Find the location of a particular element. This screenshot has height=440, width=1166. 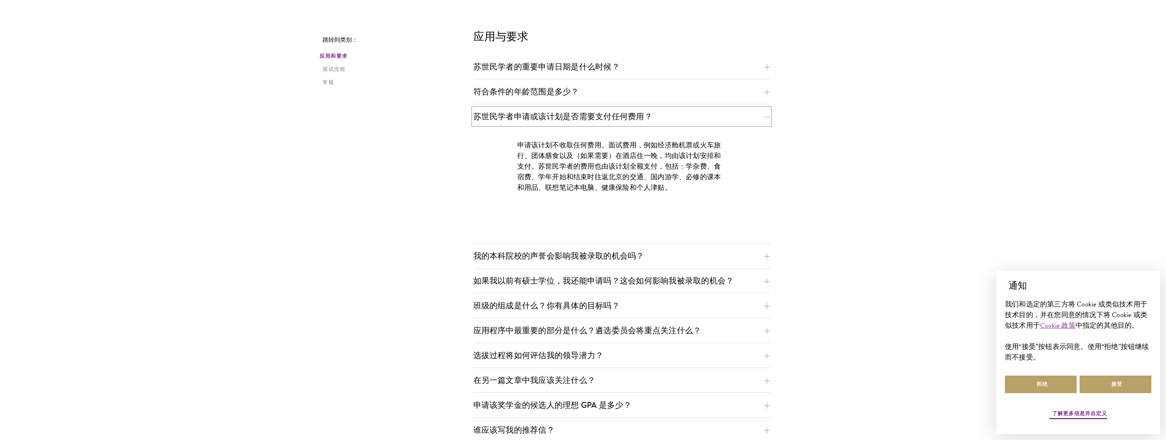

button: 苏世民学者申请或该计划是否需要支付任何费用？ is located at coordinates (622, 116).